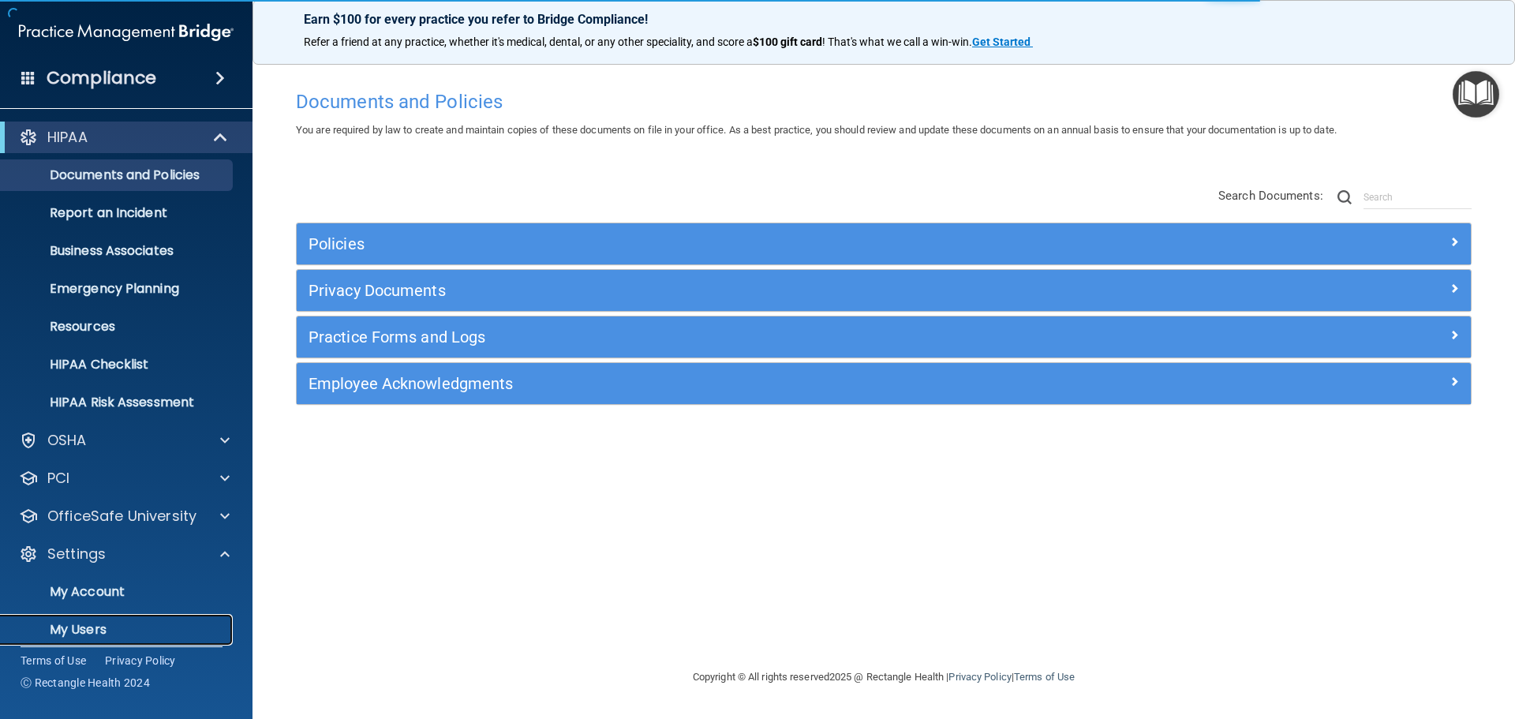  Describe the element at coordinates (118, 365) in the screenshot. I see `p: HIPAA Checklist` at that location.